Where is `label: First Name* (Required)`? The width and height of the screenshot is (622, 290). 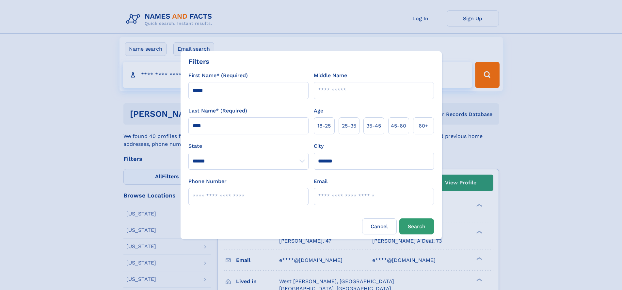 label: First Name* (Required) is located at coordinates (218, 75).